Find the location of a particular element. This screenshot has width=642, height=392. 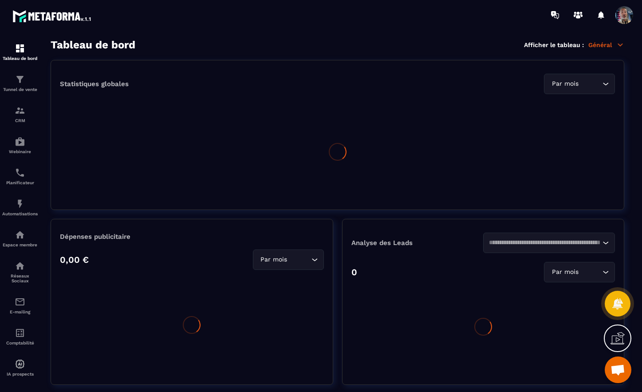

p: Tunnel de vente is located at coordinates (20, 89).